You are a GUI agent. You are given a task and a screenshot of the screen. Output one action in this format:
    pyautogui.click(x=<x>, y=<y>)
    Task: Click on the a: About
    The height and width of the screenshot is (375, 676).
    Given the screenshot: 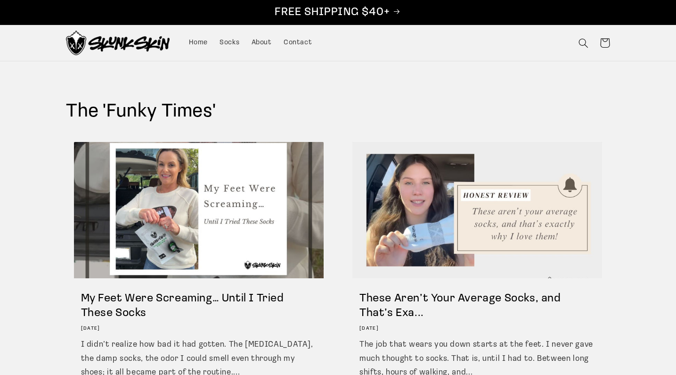 What is the action you would take?
    pyautogui.click(x=262, y=43)
    